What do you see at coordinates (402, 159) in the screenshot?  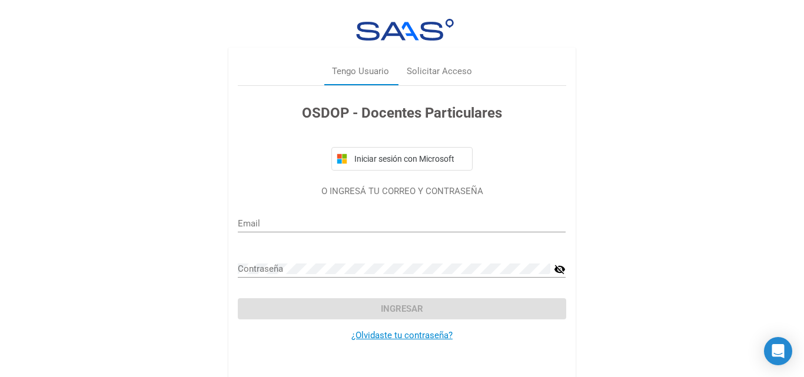 I see `button: Iniciar sesión con Microsoft` at bounding box center [402, 159].